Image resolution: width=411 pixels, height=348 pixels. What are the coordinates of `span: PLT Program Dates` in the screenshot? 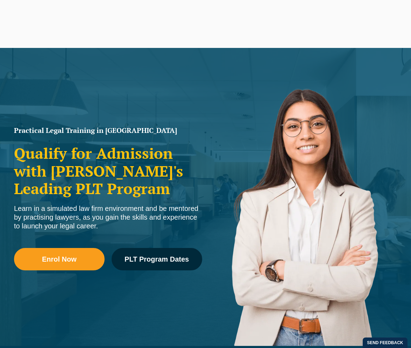 It's located at (157, 259).